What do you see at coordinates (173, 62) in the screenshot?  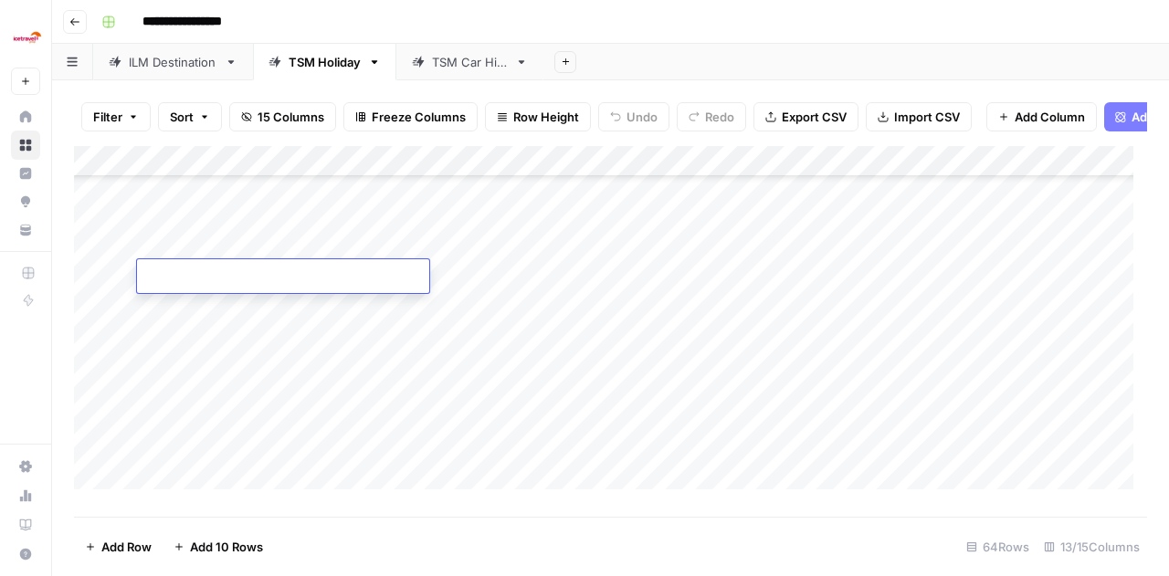 I see `a: ILM Destination` at bounding box center [173, 62].